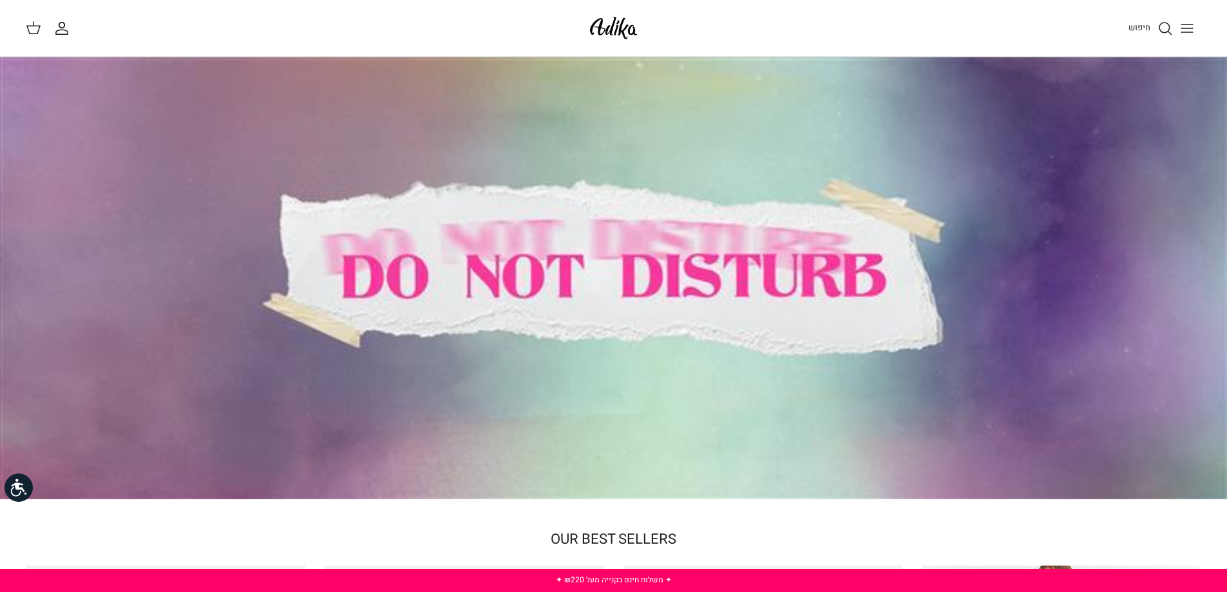 This screenshot has height=592, width=1227. I want to click on a: חיפוש, so click(1151, 28).